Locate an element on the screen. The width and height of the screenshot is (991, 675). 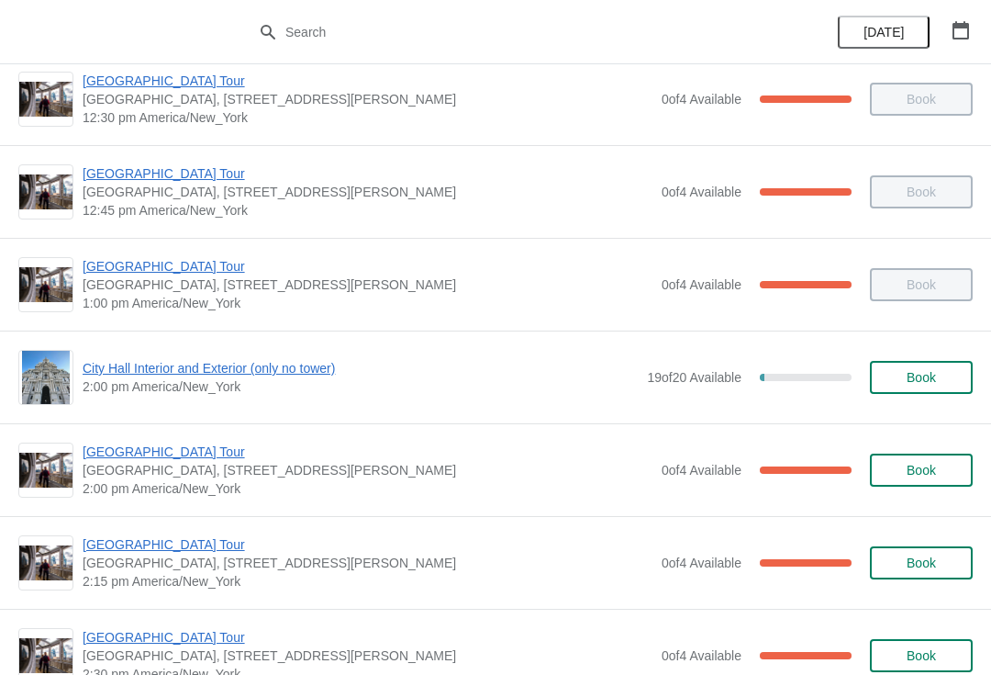
span: 2:15 pm America/New_York is located at coordinates (367, 581).